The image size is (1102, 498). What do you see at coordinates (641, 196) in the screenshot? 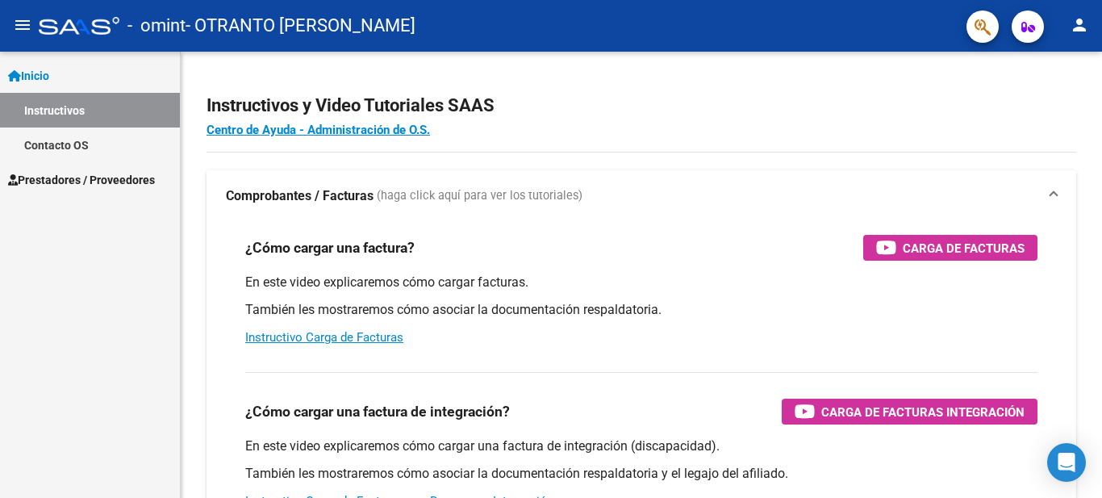
I see `mat-expansion-panel-header: Comprobantes / Facturas (haga click aquí para ver los tutoriales)` at bounding box center [641, 196].